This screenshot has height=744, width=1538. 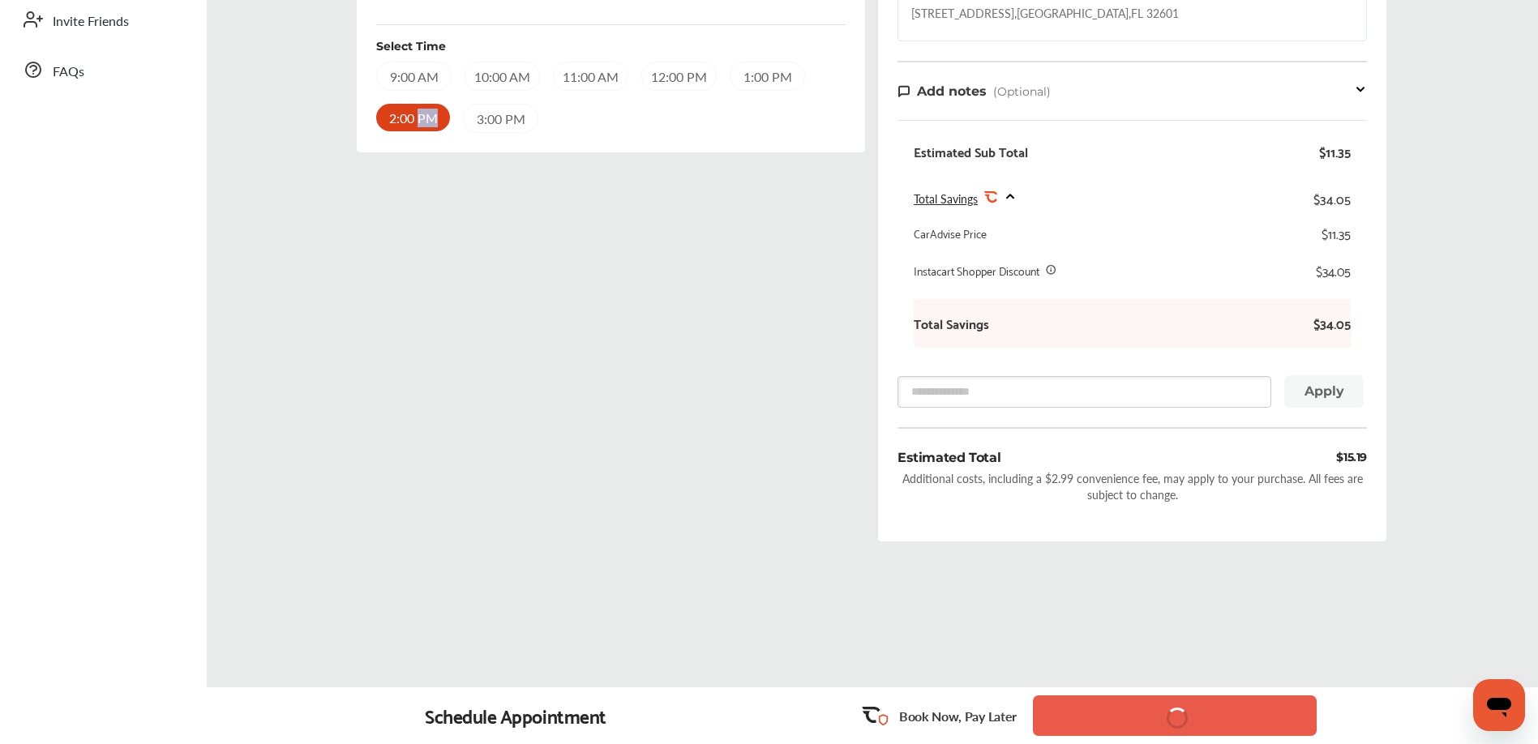 I want to click on div: 9:00 AM, so click(x=413, y=76).